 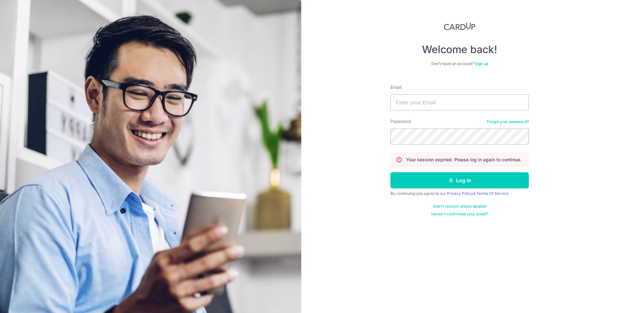 I want to click on div: By continuing you agree to our &, so click(x=459, y=193).